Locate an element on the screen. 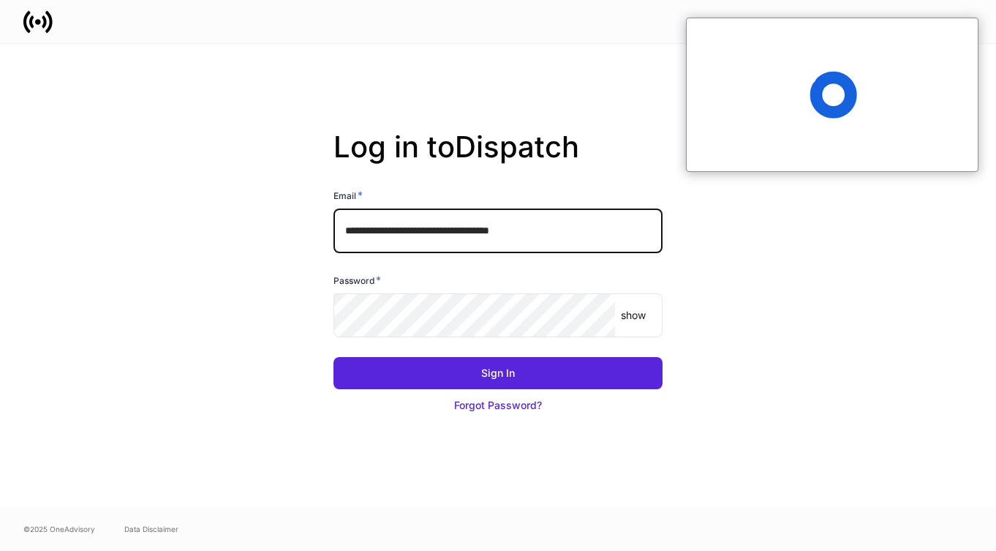  span: Loading is located at coordinates (833, 94).